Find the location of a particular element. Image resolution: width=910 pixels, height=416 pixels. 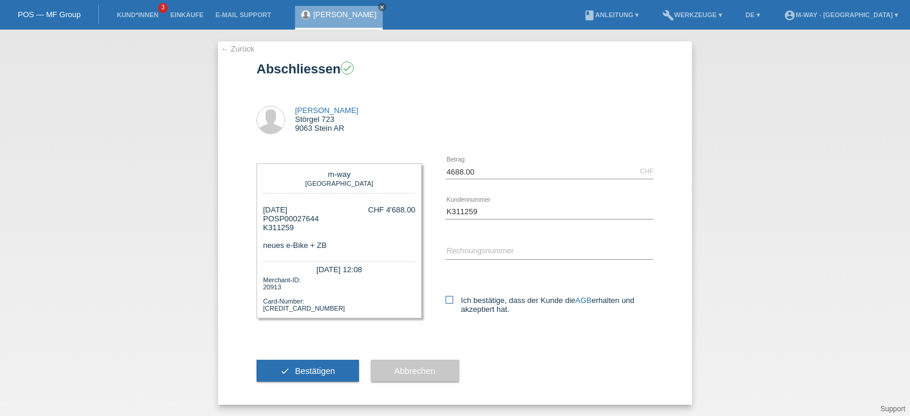

a: Kund*innen is located at coordinates (137, 15).